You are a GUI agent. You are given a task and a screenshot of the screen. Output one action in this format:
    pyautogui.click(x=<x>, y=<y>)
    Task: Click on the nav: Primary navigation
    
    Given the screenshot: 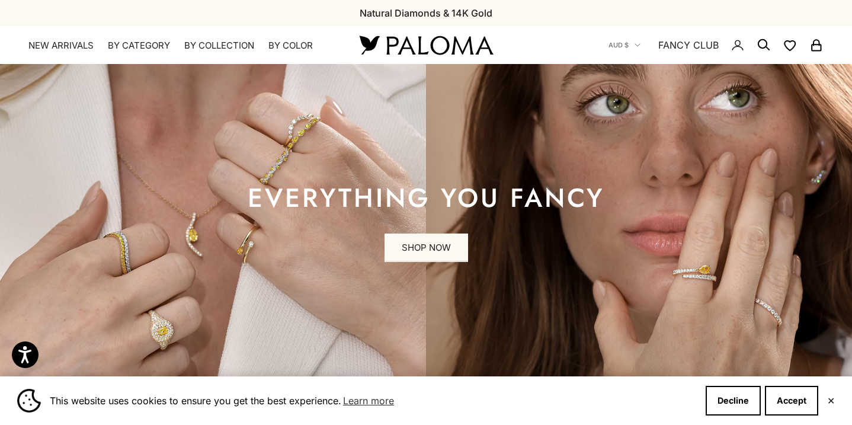 What is the action you would take?
    pyautogui.click(x=180, y=46)
    